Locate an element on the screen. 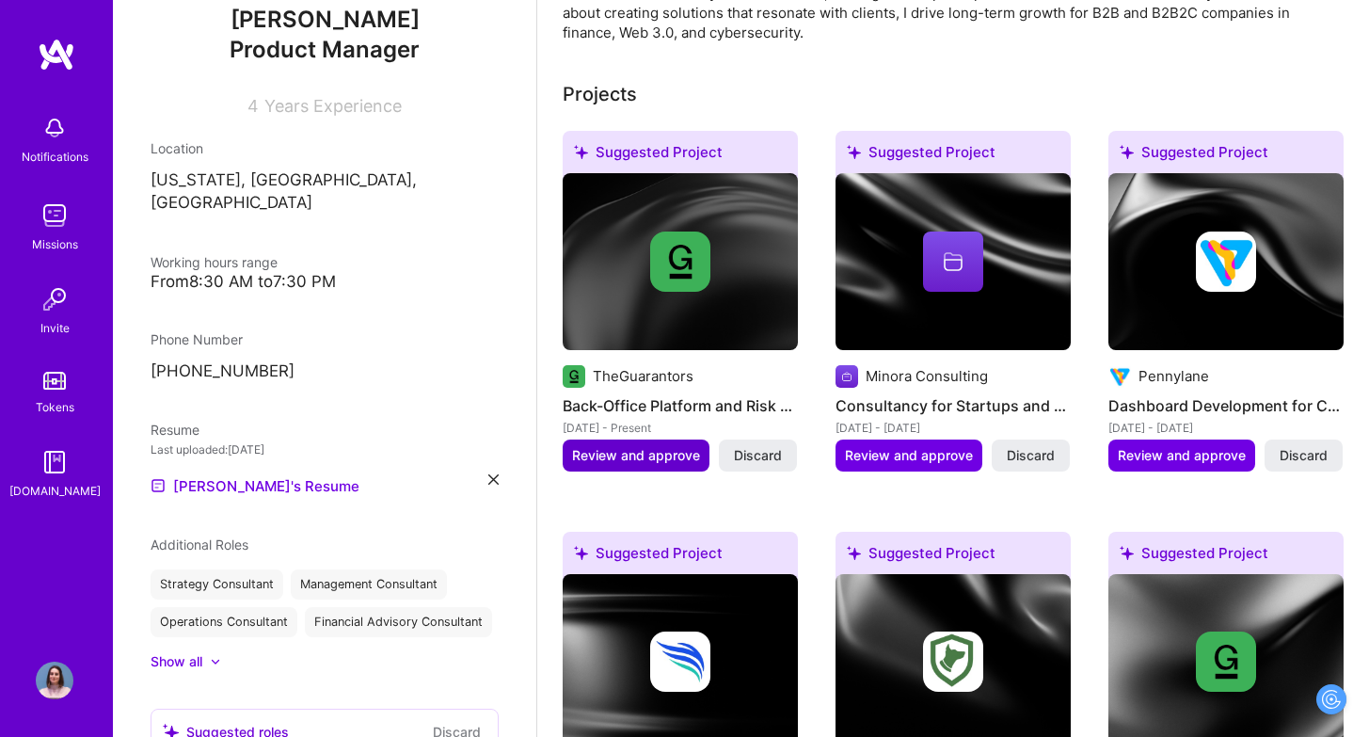 The width and height of the screenshot is (1369, 737). img: teamwork is located at coordinates (55, 215).